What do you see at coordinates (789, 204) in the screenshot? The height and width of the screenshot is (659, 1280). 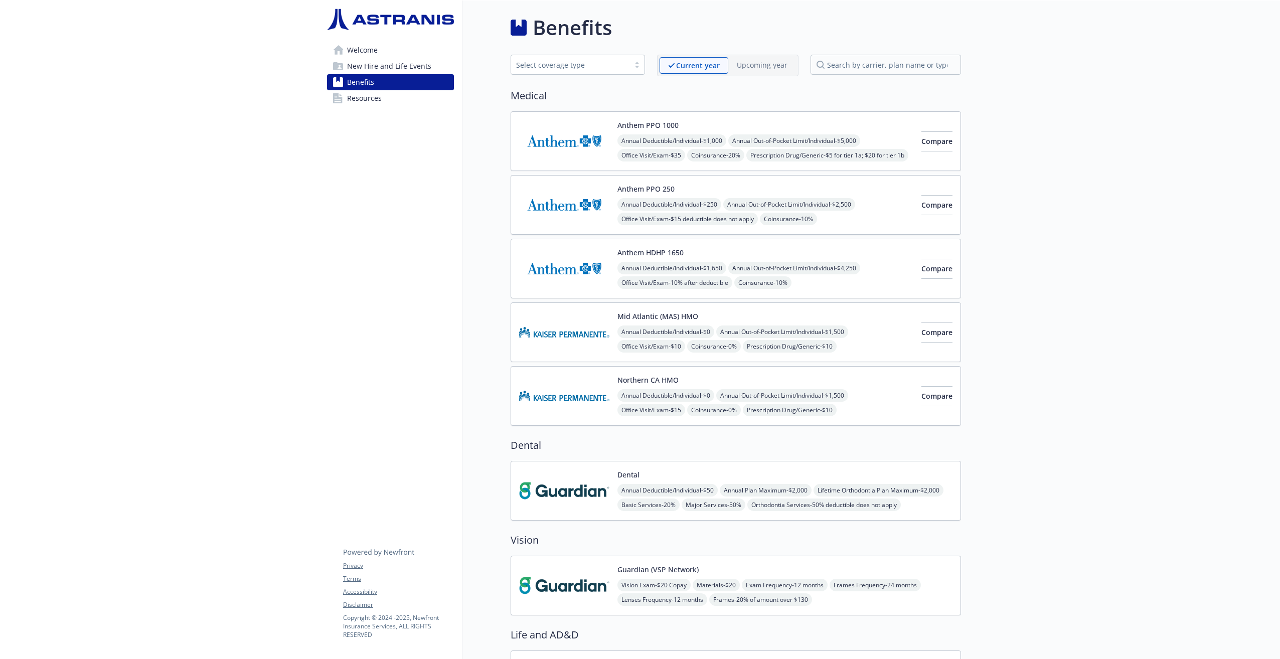 I see `span: Annual Out-of-Pocket Limit/Individual - $2,500` at bounding box center [789, 204].